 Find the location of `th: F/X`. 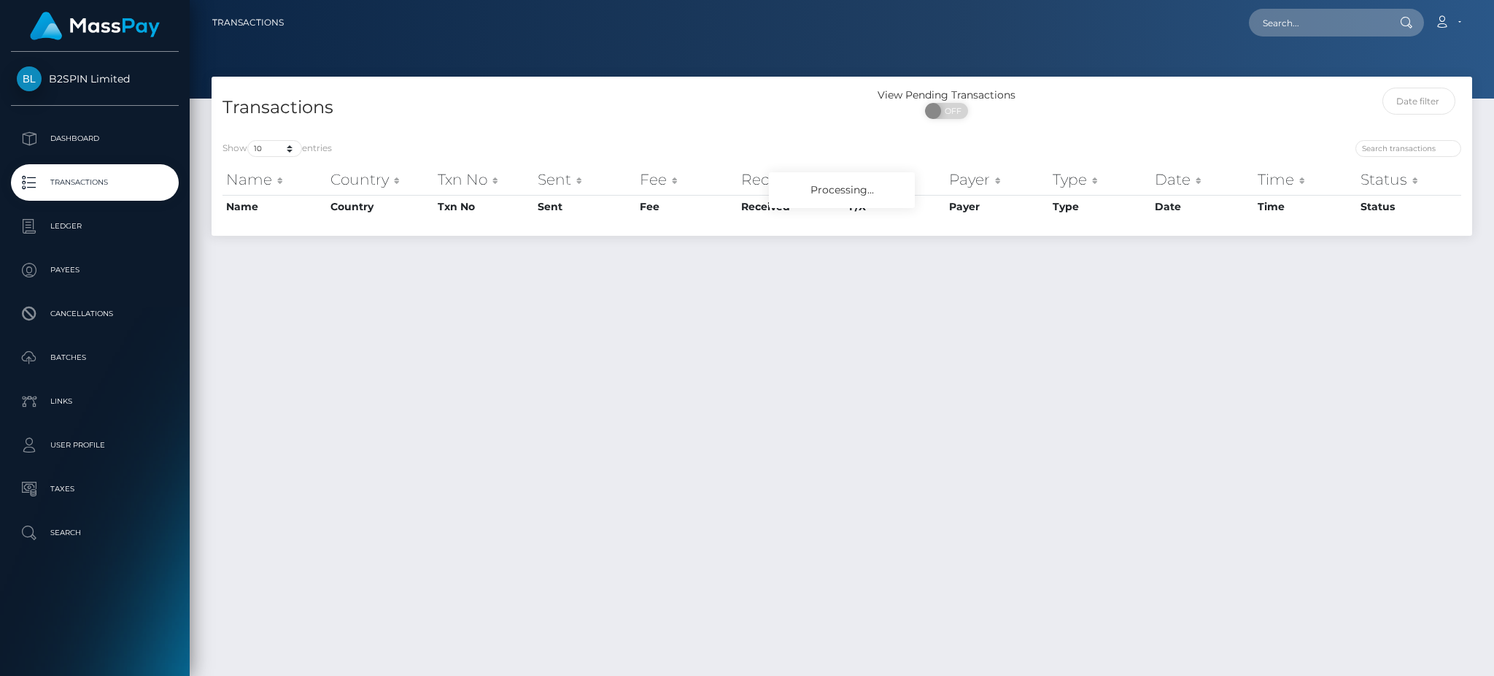

th: F/X is located at coordinates (895, 179).